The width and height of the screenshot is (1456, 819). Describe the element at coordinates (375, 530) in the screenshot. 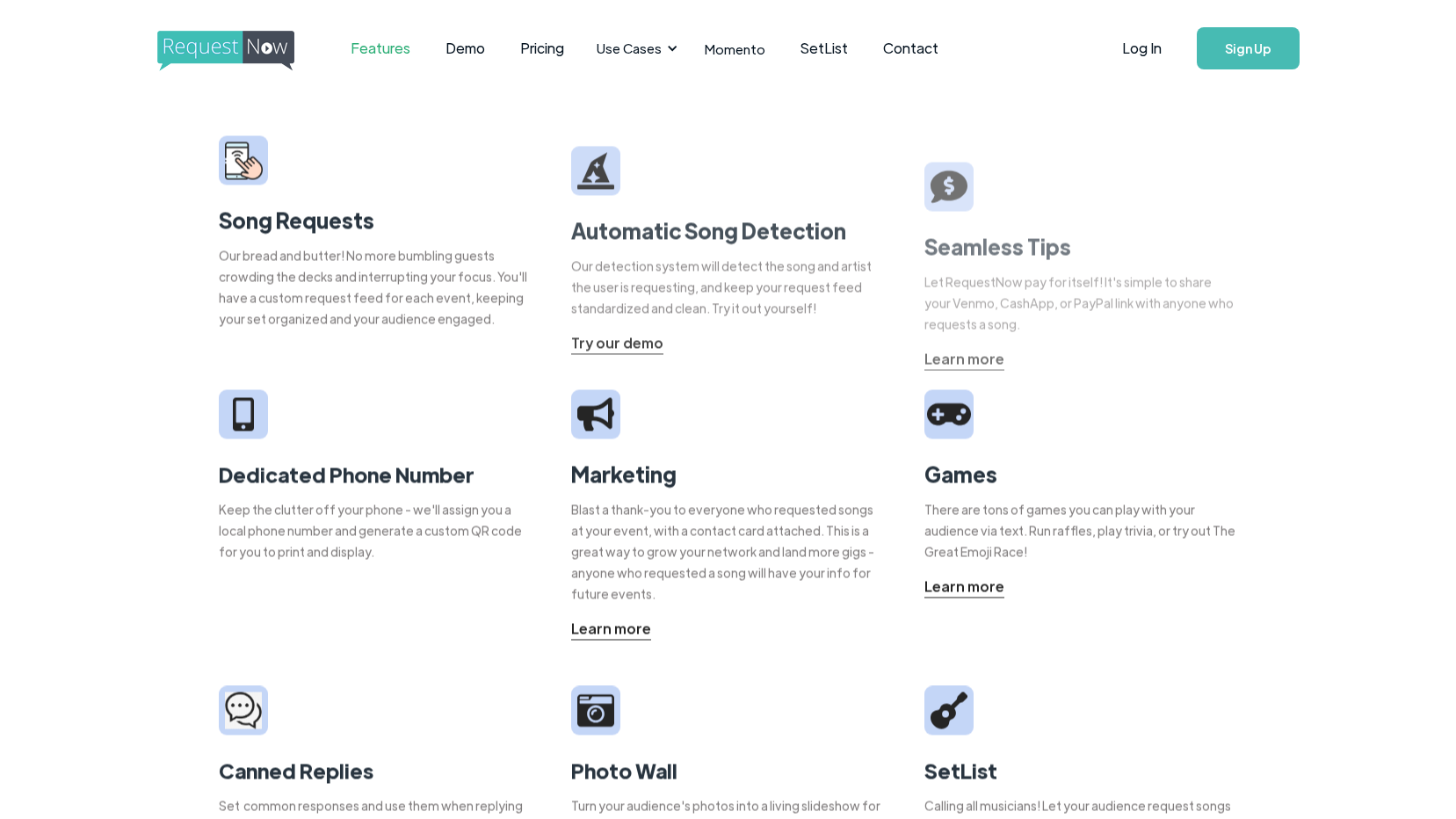

I see `div: Keep the clutter off your phone - we'll assign you a local phone number and generate a custom QR ...` at that location.